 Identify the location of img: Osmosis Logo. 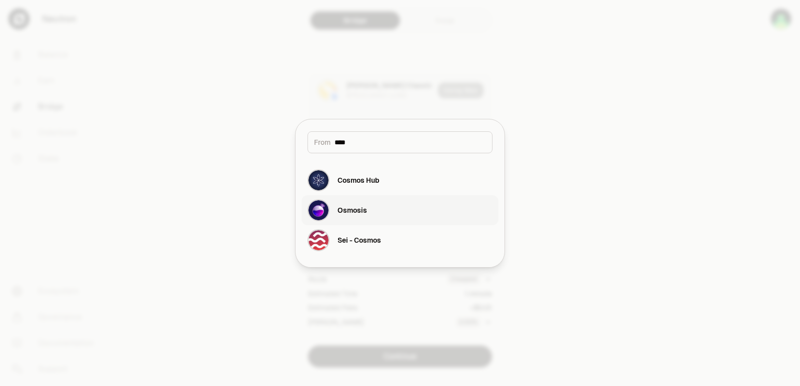
(318, 210).